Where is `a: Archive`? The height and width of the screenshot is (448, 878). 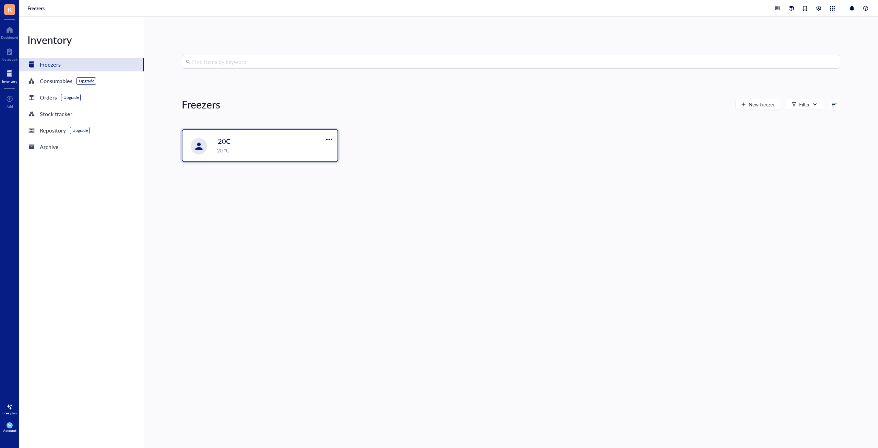 a: Archive is located at coordinates (81, 147).